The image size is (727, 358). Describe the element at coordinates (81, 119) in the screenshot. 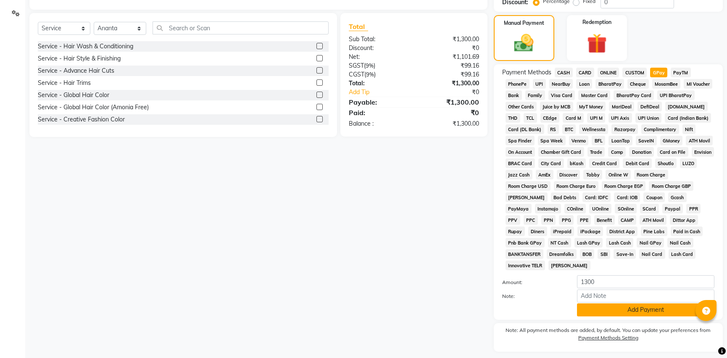

I see `div: Service - Creative Fashion Color` at that location.